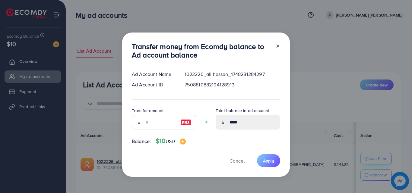 This screenshot has width=412, height=193. Describe the element at coordinates (237, 161) in the screenshot. I see `button: Cancel` at that location.